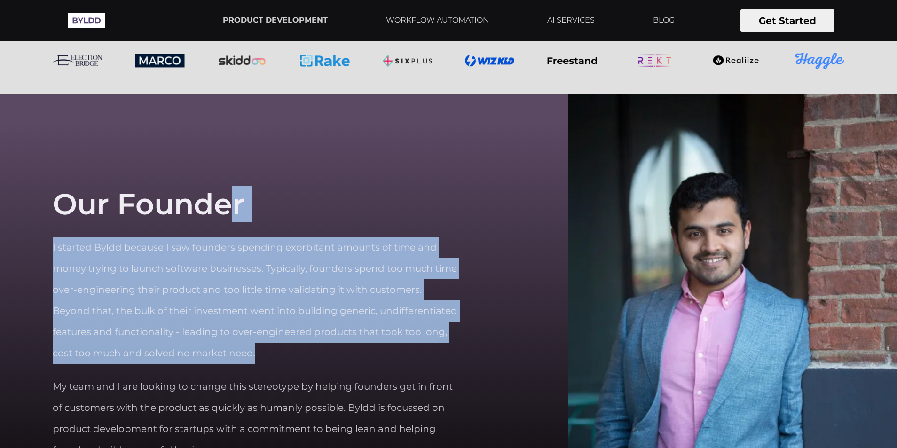  I want to click on img: freestand, so click(654, 61).